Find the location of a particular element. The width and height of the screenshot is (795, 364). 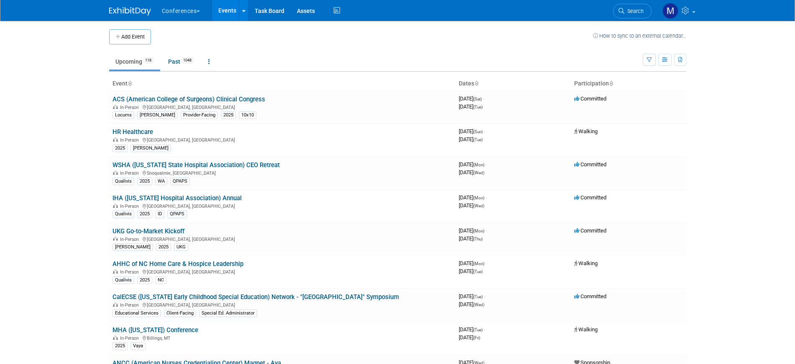

div: Billings, MT is located at coordinates (282, 337).